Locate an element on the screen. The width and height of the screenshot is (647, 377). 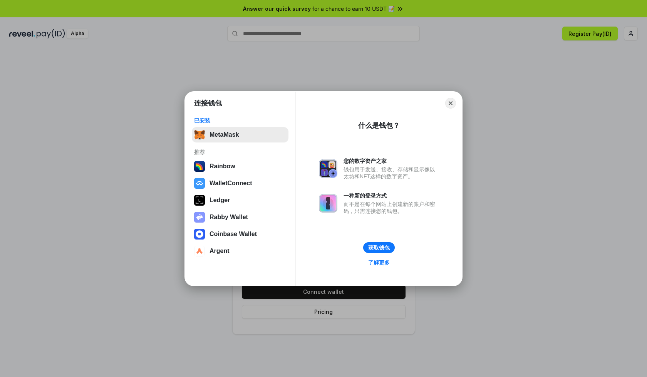
button: Rainbow is located at coordinates (240, 166).